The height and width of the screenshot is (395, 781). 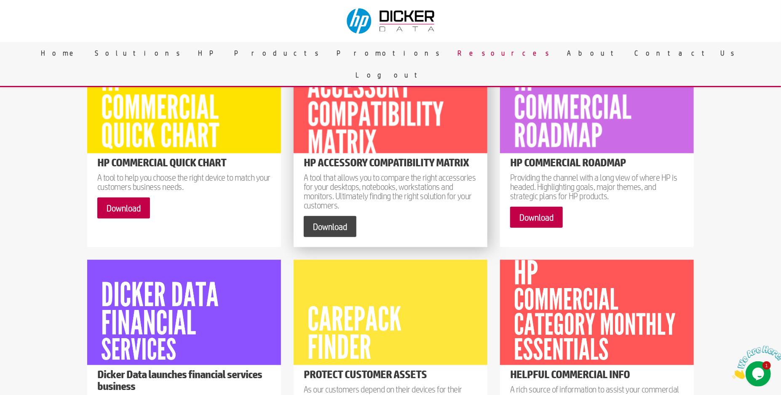 I want to click on h2: HP COMMERCIAL ROADMAP, so click(x=597, y=165).